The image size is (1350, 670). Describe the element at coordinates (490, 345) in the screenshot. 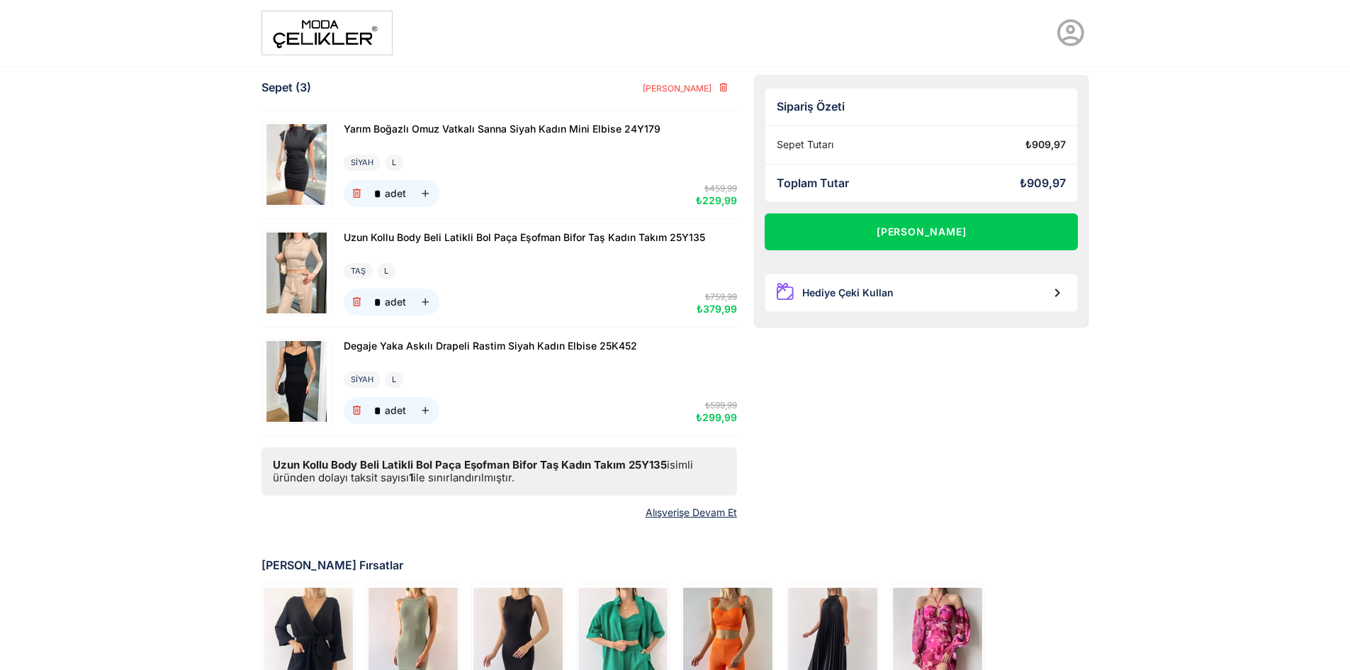

I see `span: Degaje Yaka Askılı Drapeli Rastim Siyah Kadın Elbise 25K452` at that location.